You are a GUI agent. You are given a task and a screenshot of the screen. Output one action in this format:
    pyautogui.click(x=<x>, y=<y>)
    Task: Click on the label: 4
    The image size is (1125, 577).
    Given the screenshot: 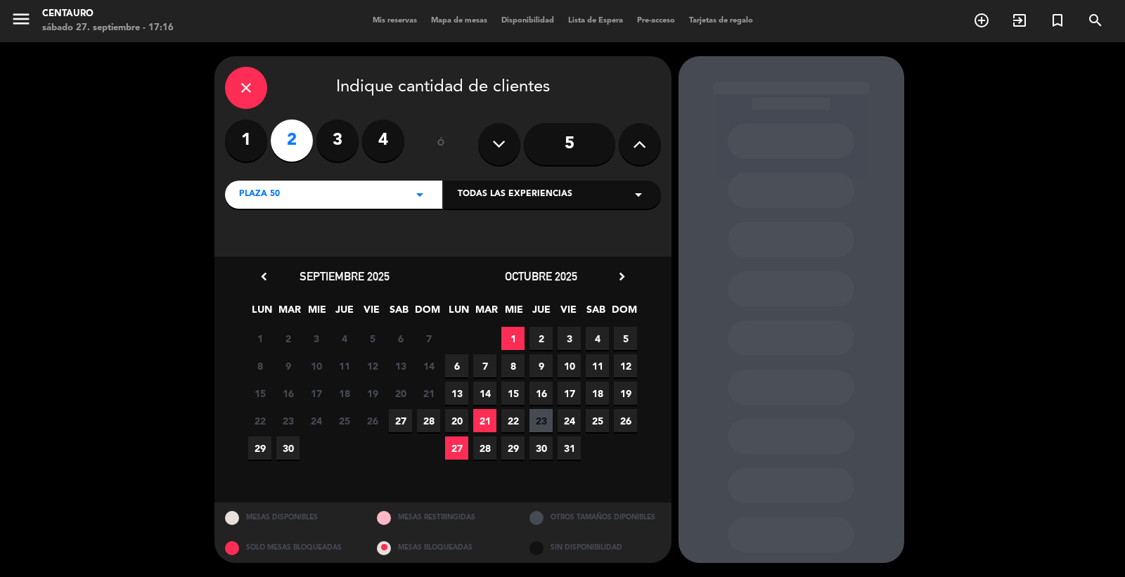 What is the action you would take?
    pyautogui.click(x=383, y=141)
    